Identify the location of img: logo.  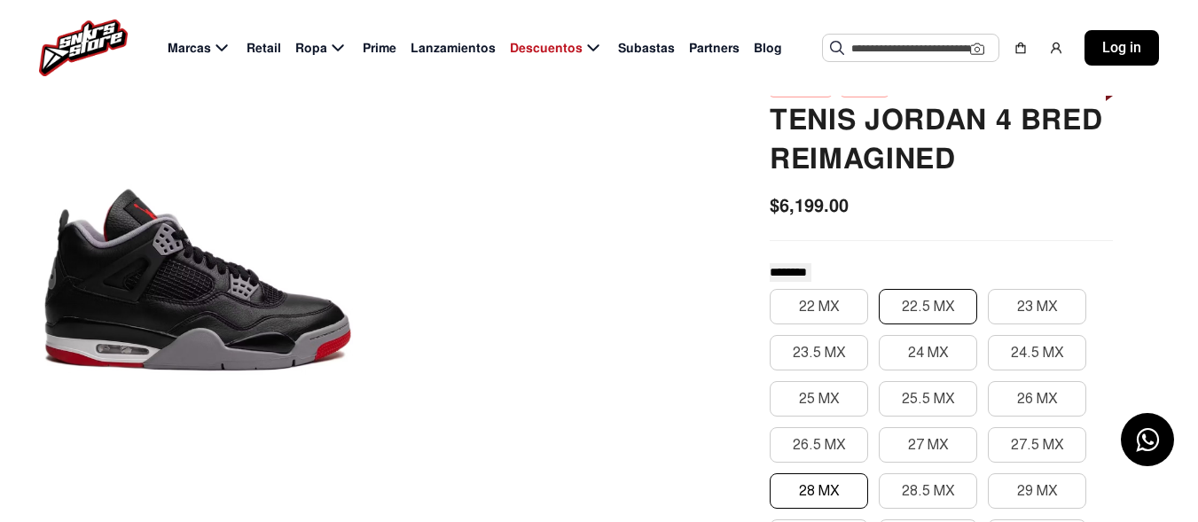
(83, 48).